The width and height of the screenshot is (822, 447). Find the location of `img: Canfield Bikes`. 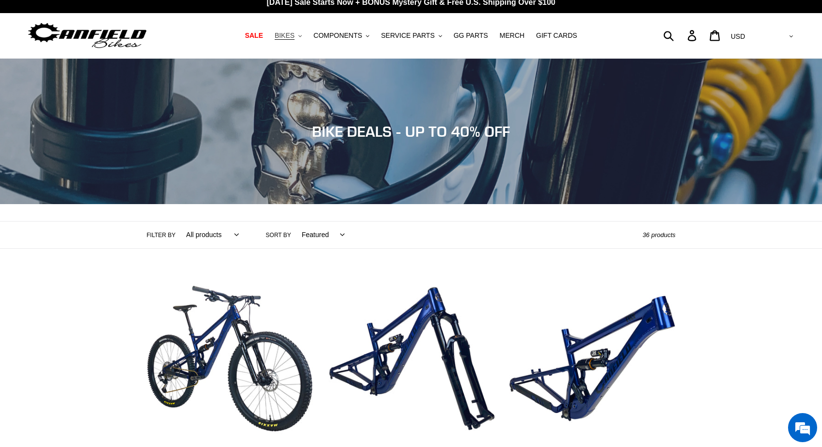

img: Canfield Bikes is located at coordinates (87, 35).